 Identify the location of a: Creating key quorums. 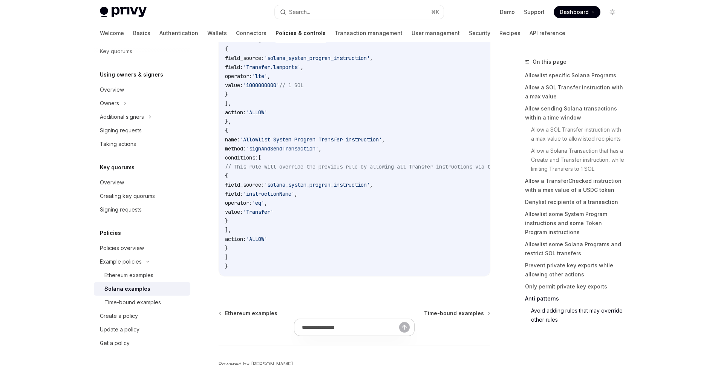
(142, 196).